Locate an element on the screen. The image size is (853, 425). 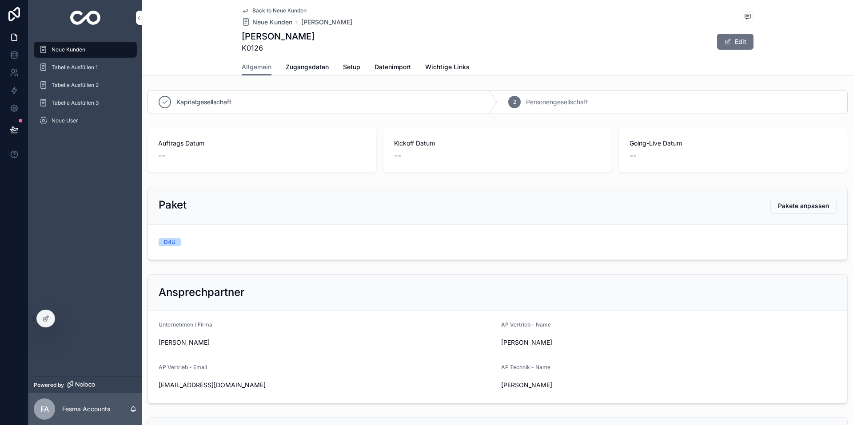
span: Unternehmen / Firma is located at coordinates (185, 325).